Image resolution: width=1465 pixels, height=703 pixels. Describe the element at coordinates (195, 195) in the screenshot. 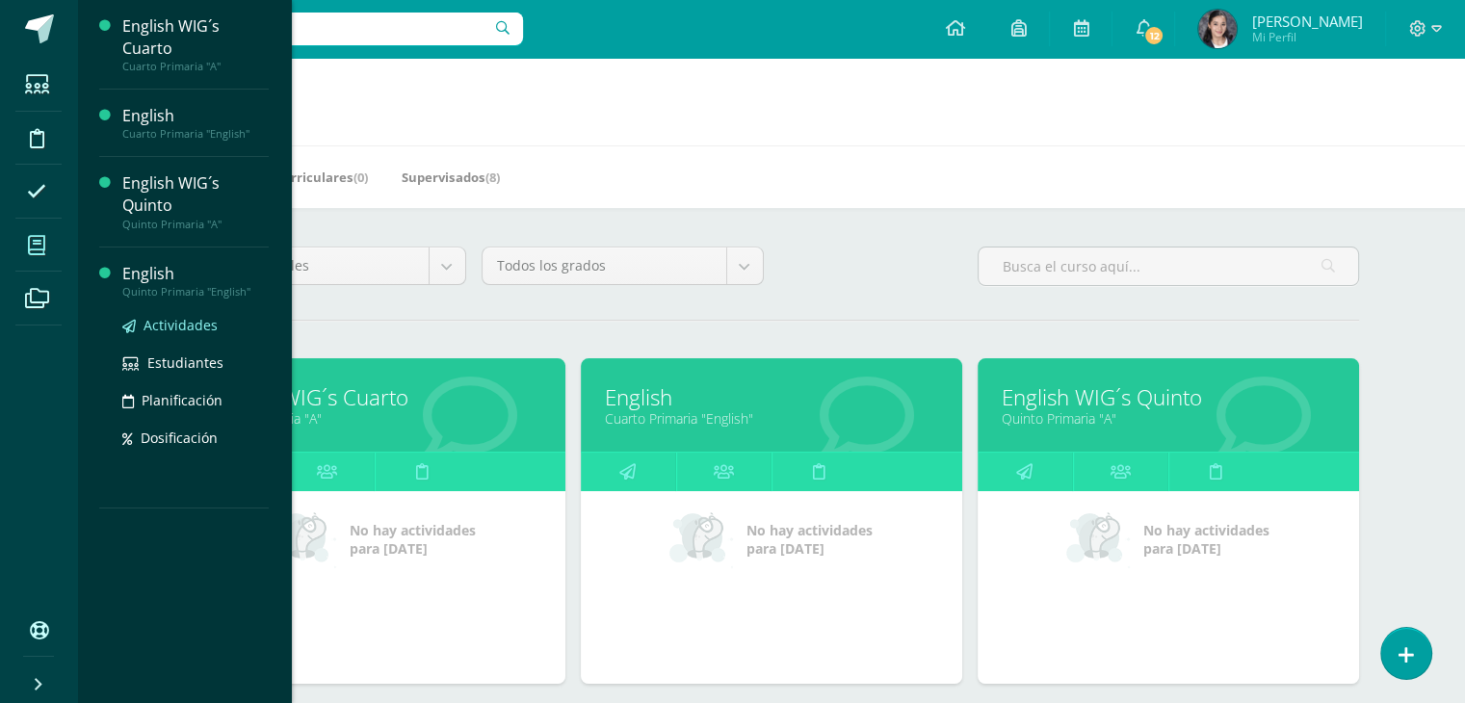

I see `div: English WIG´s Quinto` at that location.